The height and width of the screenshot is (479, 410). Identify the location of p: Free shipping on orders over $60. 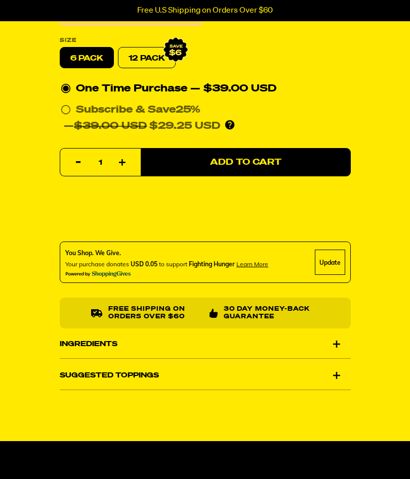
(154, 313).